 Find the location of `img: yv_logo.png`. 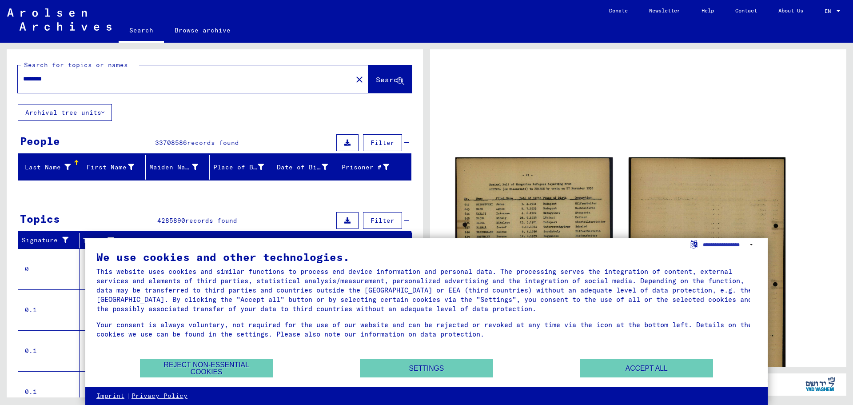

img: yv_logo.png is located at coordinates (820, 384).